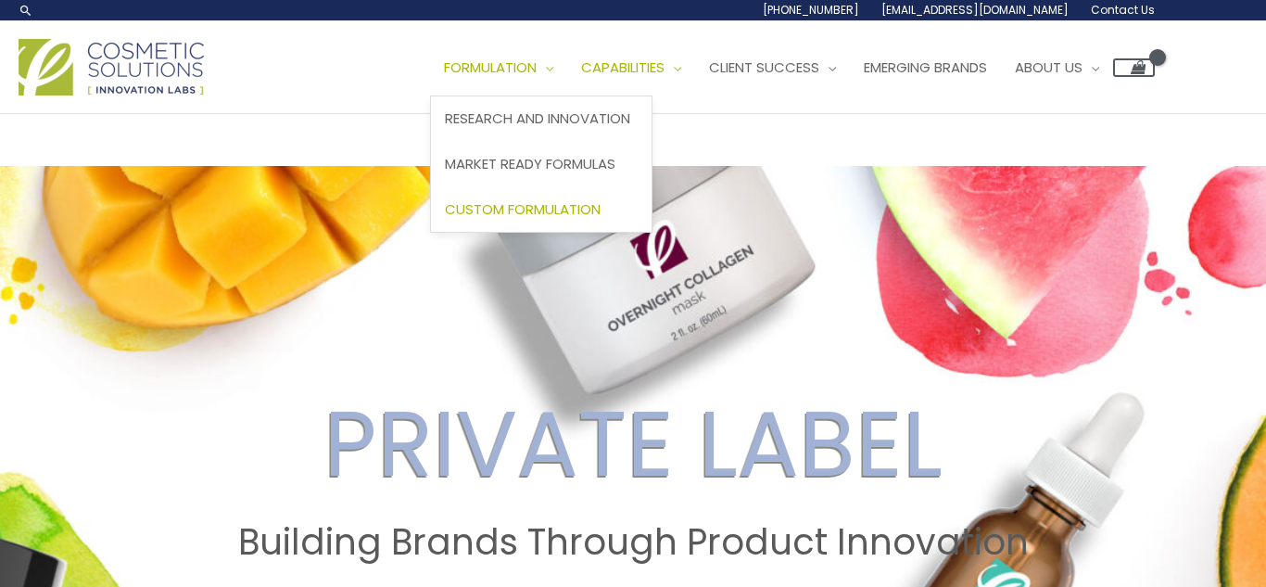 The width and height of the screenshot is (1266, 587). Describe the element at coordinates (925, 67) in the screenshot. I see `span: Emerging Brands` at that location.